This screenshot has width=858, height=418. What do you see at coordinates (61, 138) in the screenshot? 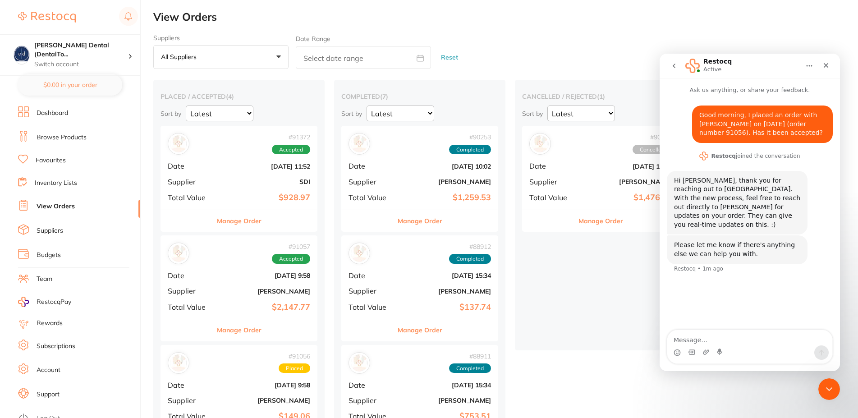
I see `a: Browse Products` at bounding box center [61, 138].